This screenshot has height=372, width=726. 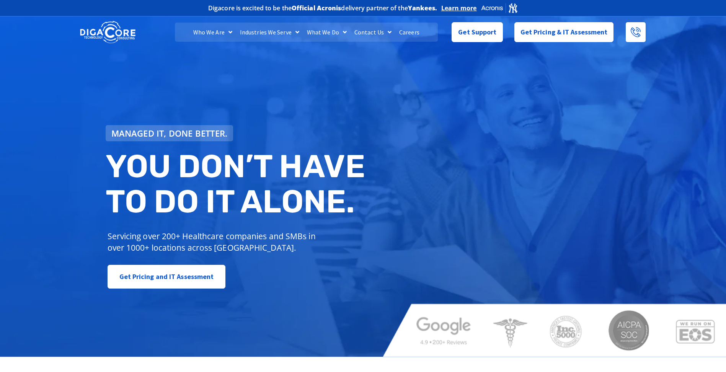 What do you see at coordinates (108, 32) in the screenshot?
I see `img: DigaCore Technology Consulting` at bounding box center [108, 32].